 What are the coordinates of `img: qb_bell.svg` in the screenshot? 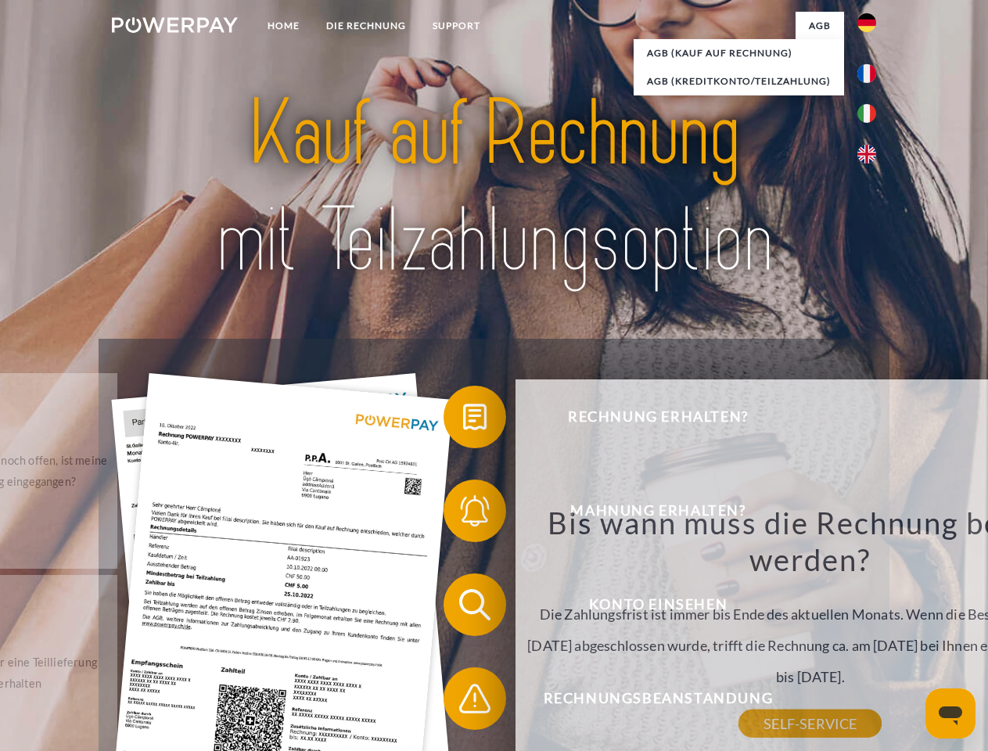 It's located at (475, 511).